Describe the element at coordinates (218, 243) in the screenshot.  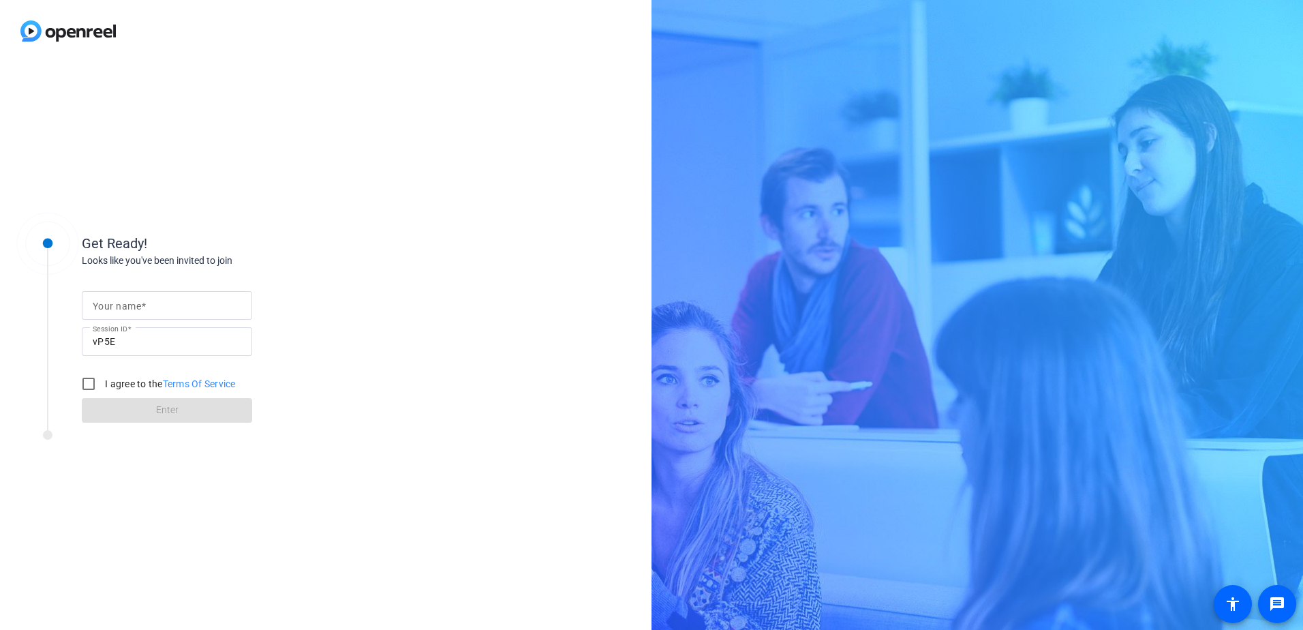
I see `div: Get Ready!` at that location.